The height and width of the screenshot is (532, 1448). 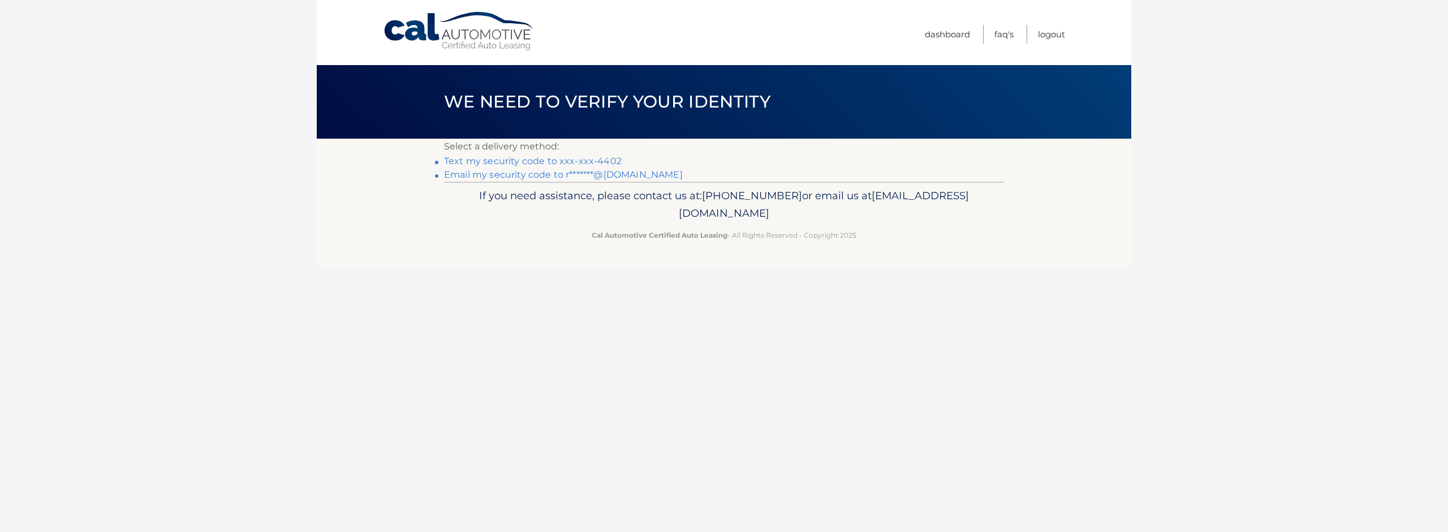 I want to click on a: Text my security code to xxx-xxx-4402, so click(x=533, y=161).